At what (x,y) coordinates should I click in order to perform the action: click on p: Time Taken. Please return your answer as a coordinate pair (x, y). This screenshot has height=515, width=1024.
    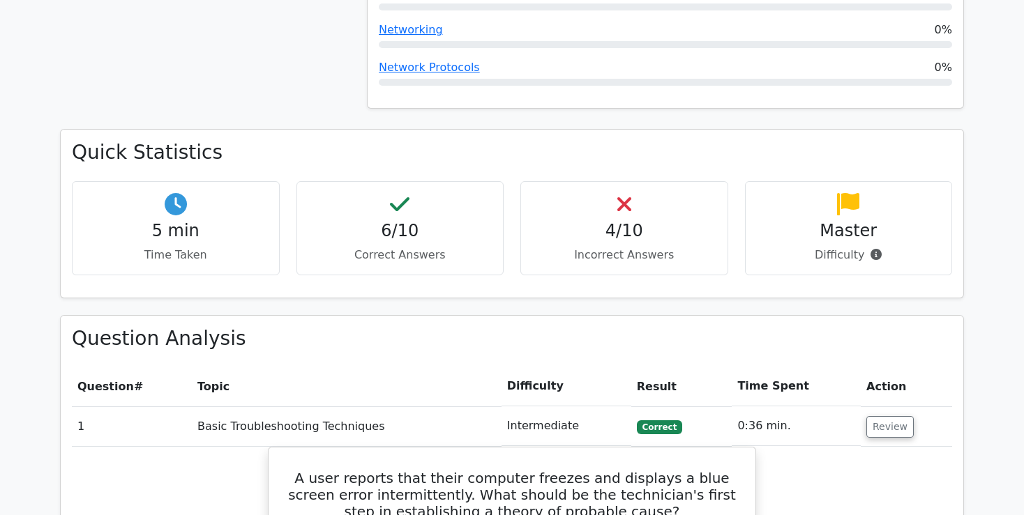
    Looking at the image, I should click on (176, 255).